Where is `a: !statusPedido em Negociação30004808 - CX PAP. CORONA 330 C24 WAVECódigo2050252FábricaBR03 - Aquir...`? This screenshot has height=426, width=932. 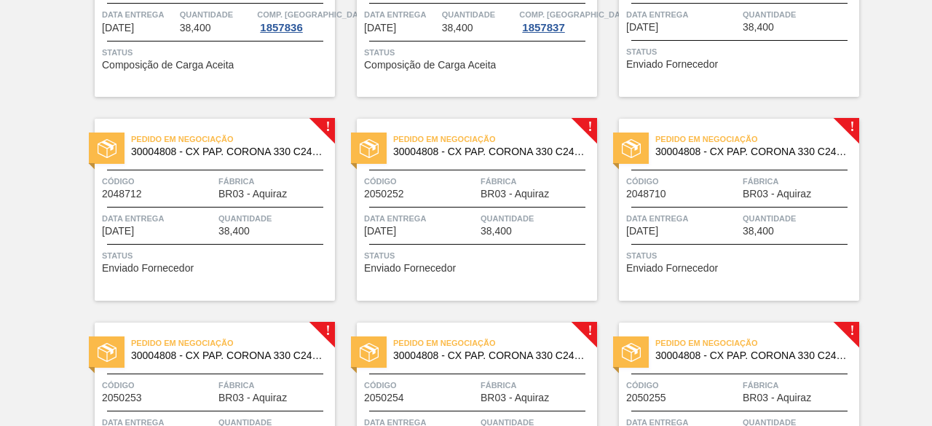 a: !statusPedido em Negociação30004808 - CX PAP. CORONA 330 C24 WAVECódigo2050252FábricaBR03 - Aquir... is located at coordinates (466, 210).